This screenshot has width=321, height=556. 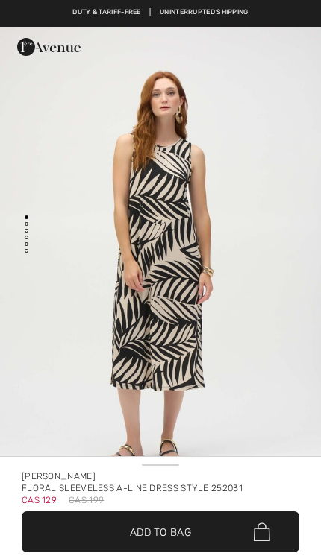 What do you see at coordinates (262, 532) in the screenshot?
I see `img: Bag.svg` at bounding box center [262, 532].